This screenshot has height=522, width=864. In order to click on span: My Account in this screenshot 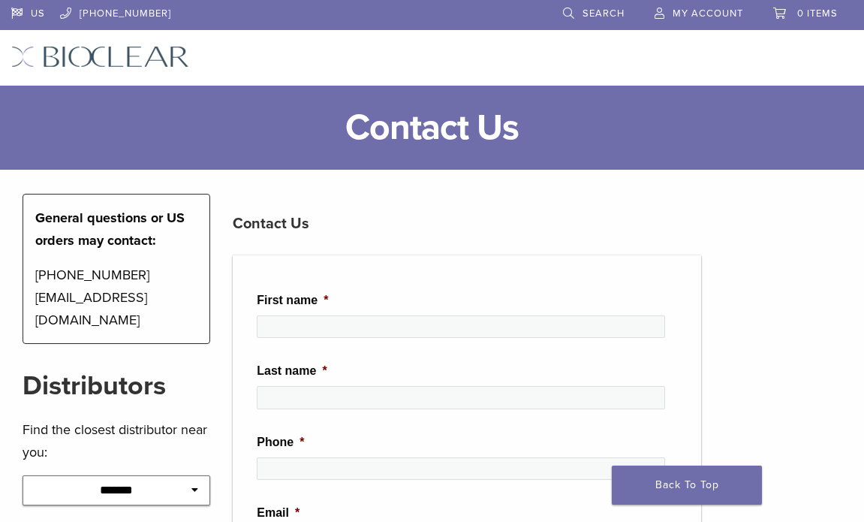, I will do `click(708, 14)`.